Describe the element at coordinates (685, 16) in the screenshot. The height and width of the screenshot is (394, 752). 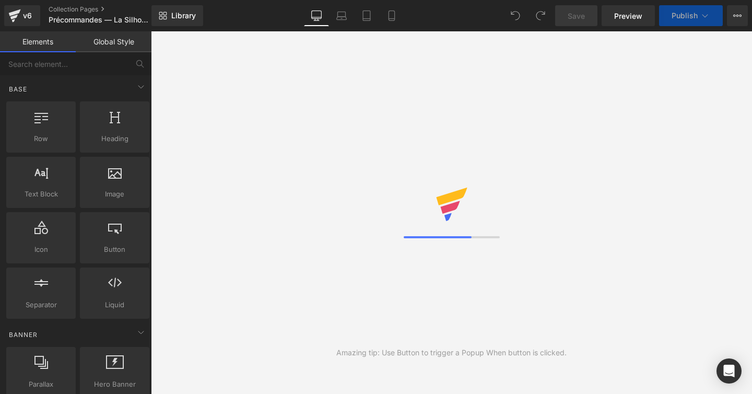
I see `span: Publish` at that location.